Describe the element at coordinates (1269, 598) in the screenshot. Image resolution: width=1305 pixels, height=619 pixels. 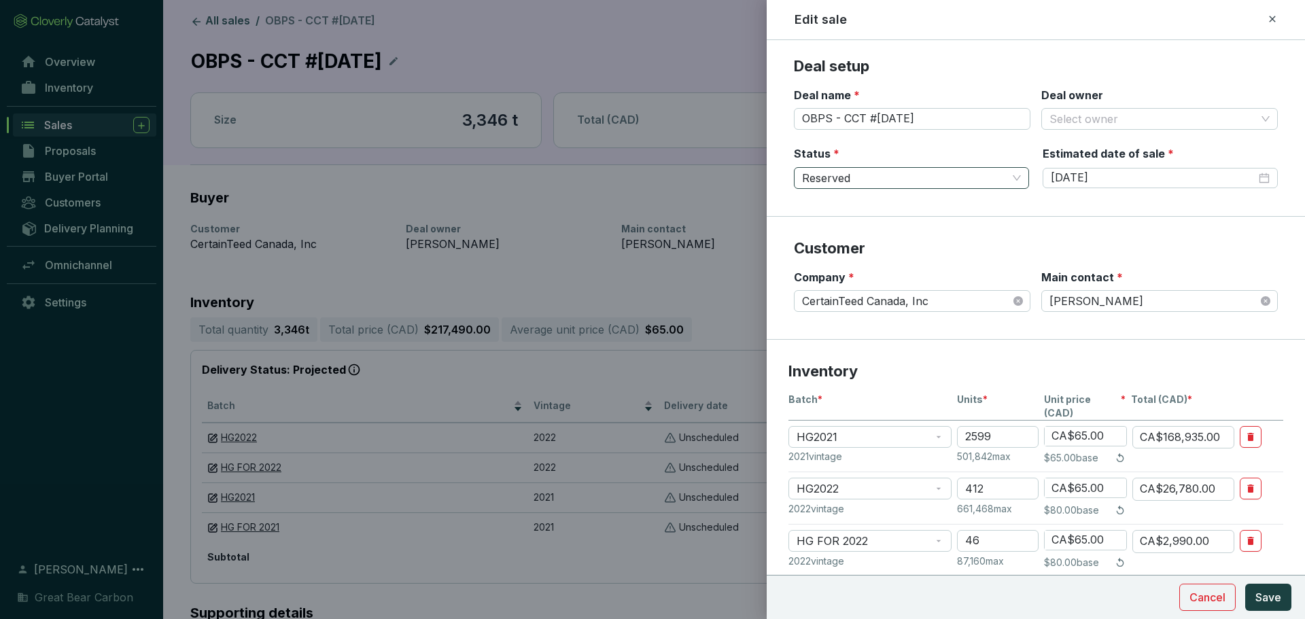
I see `span: Save` at that location.